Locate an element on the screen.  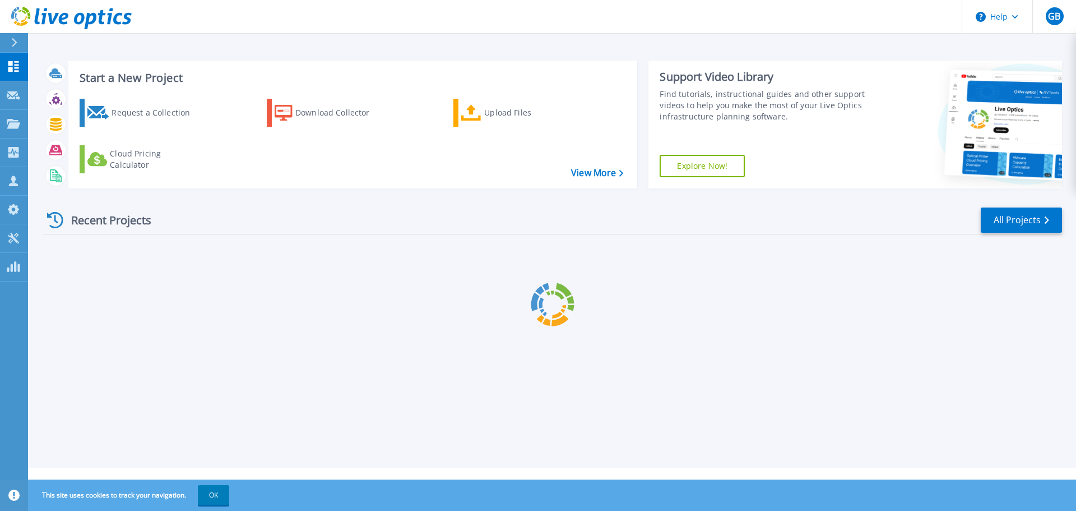
button: OK is located at coordinates (214, 495).